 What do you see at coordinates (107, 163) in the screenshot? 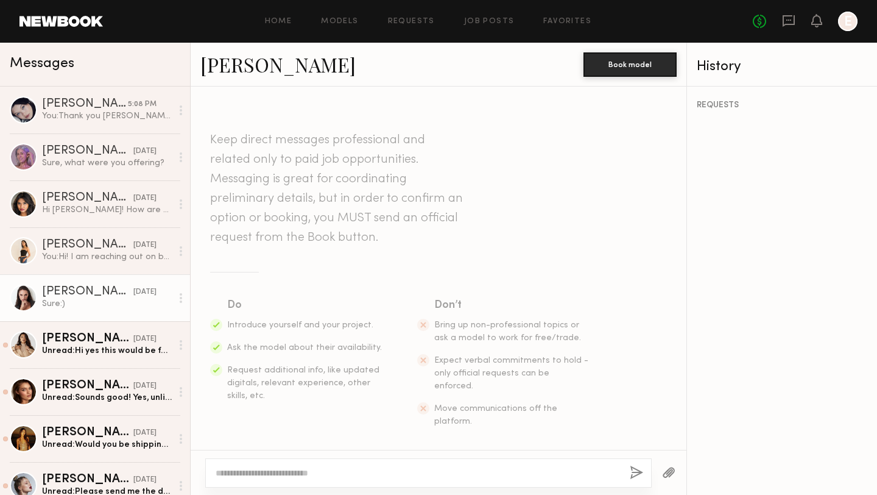
I see `div: Sure, what were you offering?` at bounding box center [107, 163].